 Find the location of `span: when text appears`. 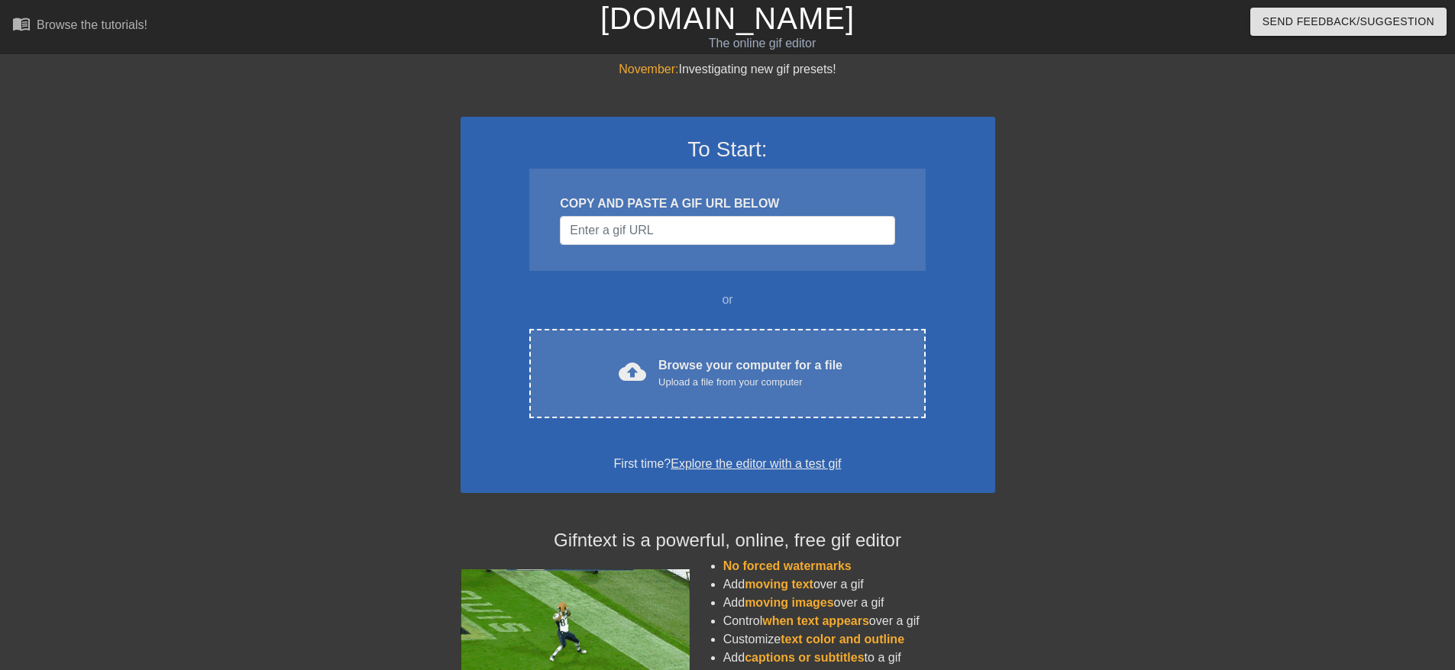

span: when text appears is located at coordinates (816, 621).